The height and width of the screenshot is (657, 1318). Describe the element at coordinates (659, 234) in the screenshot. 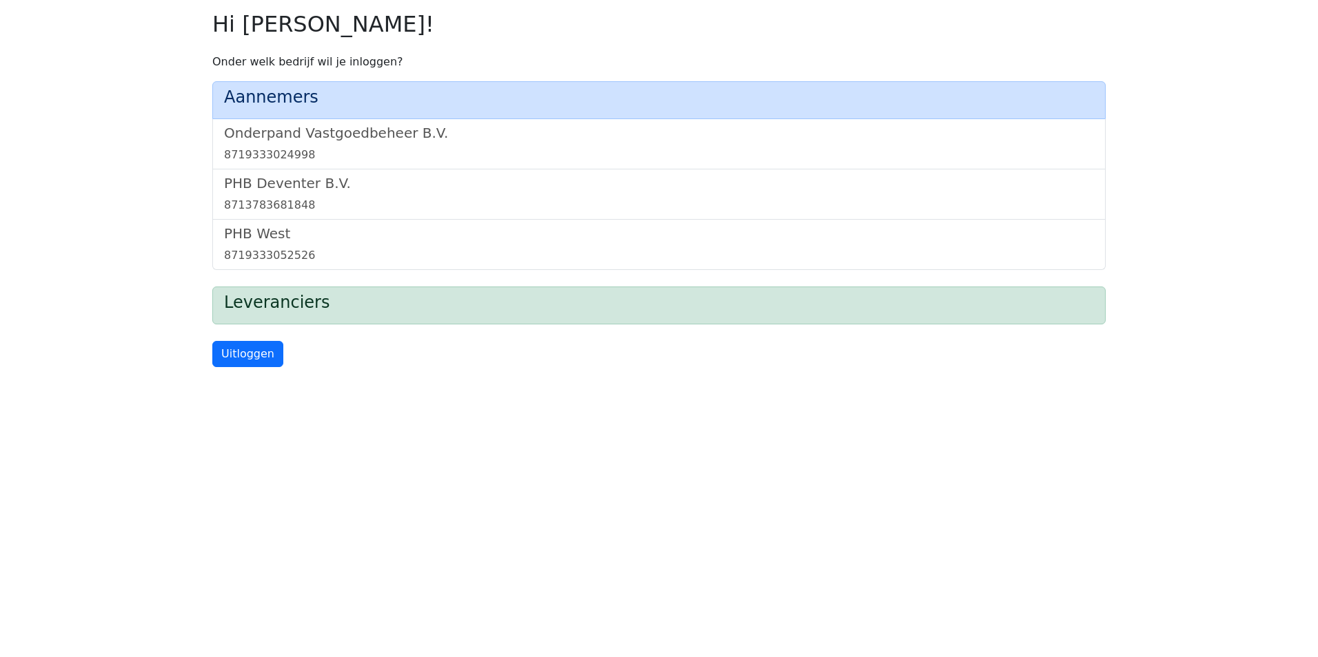

I see `h5: PHB West` at that location.